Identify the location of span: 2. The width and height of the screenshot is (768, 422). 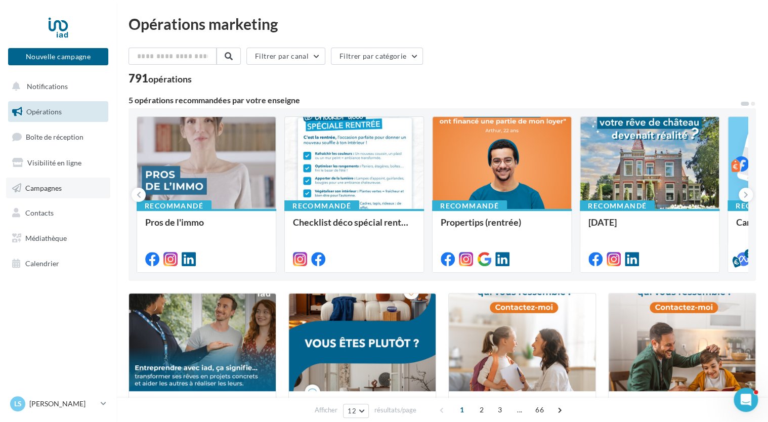
(482, 410).